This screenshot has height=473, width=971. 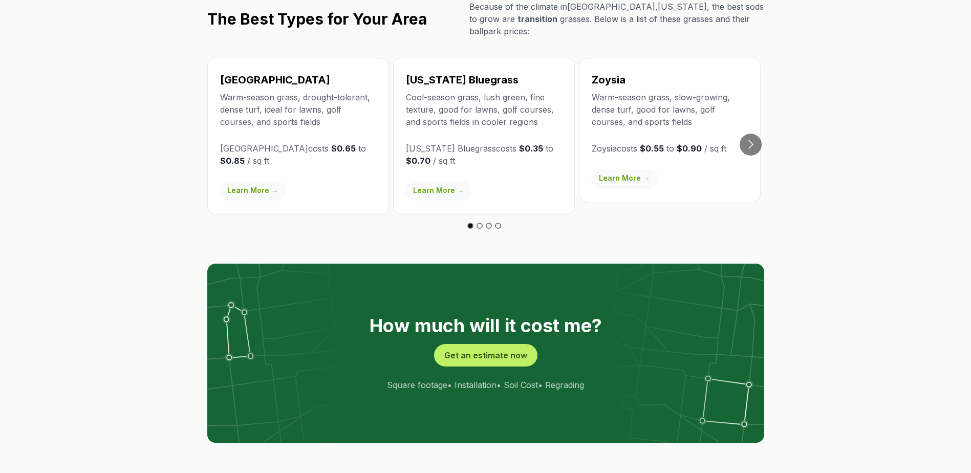 What do you see at coordinates (498, 226) in the screenshot?
I see `button: Go to slide 4` at bounding box center [498, 226].